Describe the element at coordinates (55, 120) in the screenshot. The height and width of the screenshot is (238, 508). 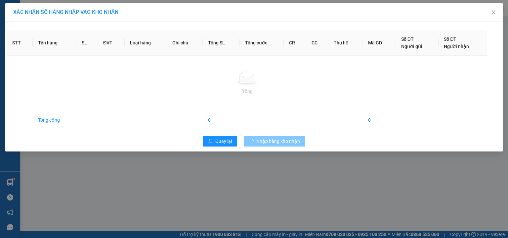
I see `td: Tổng cộng` at that location.